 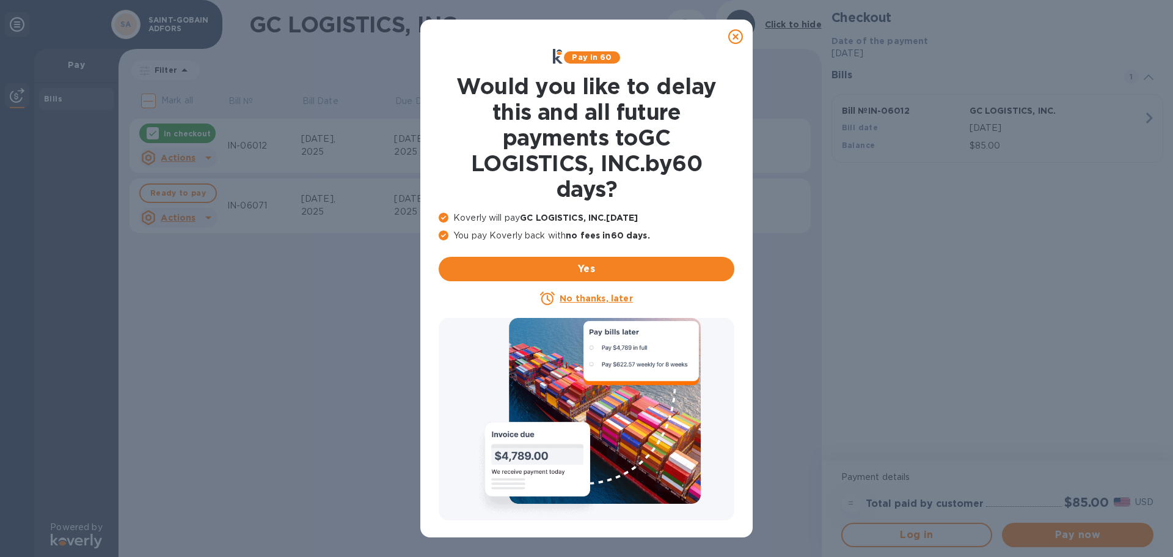 What do you see at coordinates (587, 235) in the screenshot?
I see `p: You pay Koverly back with` at bounding box center [587, 235].